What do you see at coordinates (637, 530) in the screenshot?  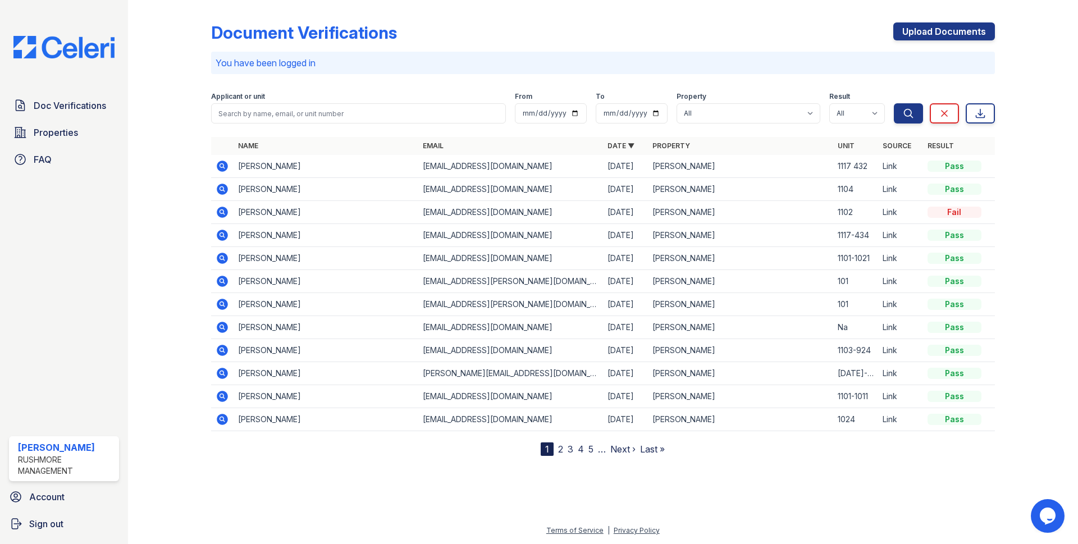 I see `a: Privacy Policy` at bounding box center [637, 530].